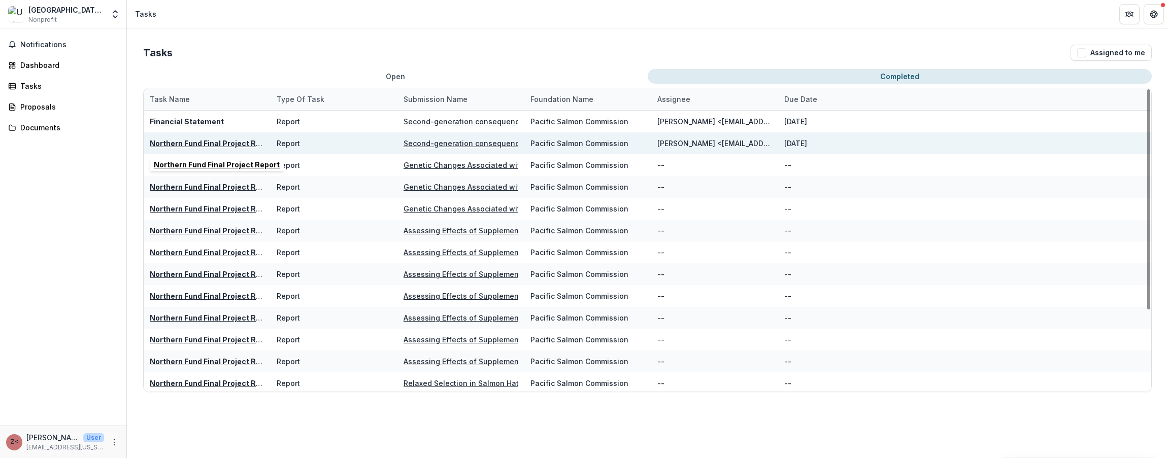 Image resolution: width=1168 pixels, height=458 pixels. I want to click on div: Assignee, so click(714, 99).